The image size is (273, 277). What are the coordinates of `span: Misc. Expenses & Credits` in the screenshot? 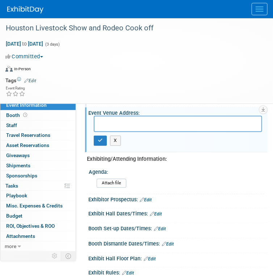 It's located at (34, 205).